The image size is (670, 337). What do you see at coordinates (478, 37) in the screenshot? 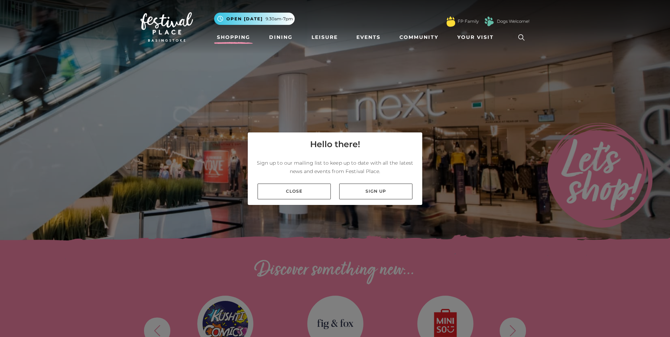
I see `a: Your Visit` at bounding box center [478, 37].